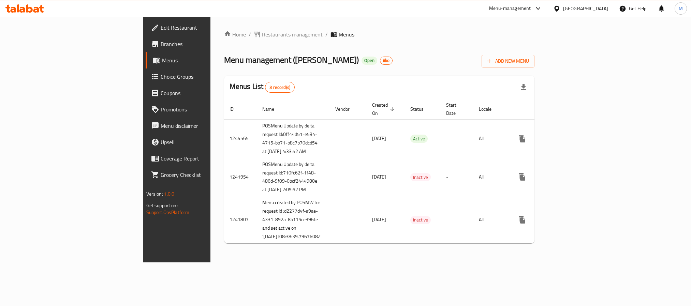 Image resolution: width=691 pixels, height=306 pixels. I want to click on span: Version:, so click(154, 194).